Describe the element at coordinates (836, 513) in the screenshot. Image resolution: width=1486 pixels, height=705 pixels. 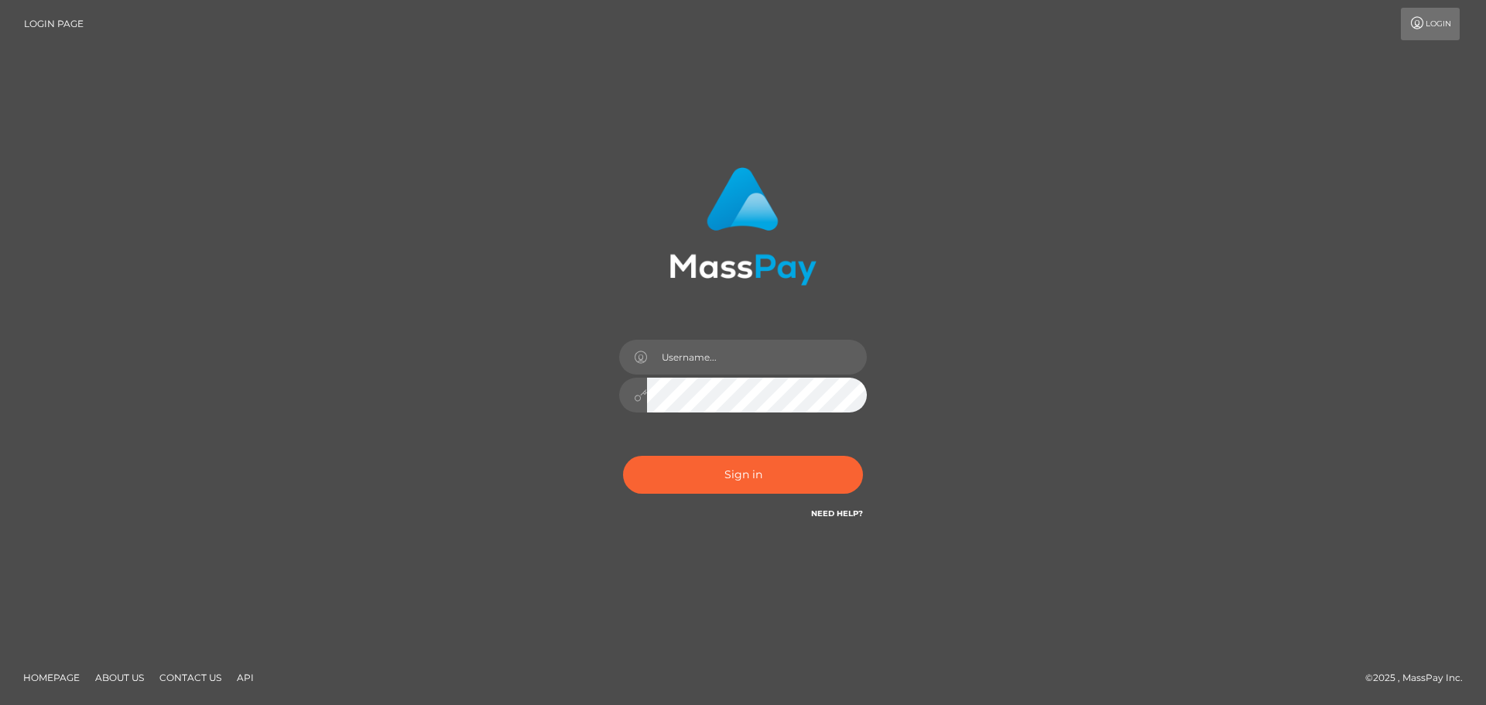
I see `a: Need Help?` at that location.